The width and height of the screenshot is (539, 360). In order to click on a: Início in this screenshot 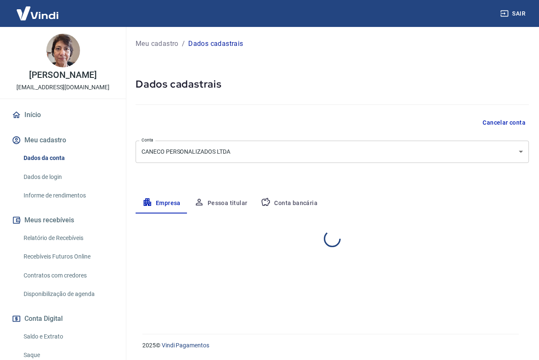, I will do `click(63, 115)`.